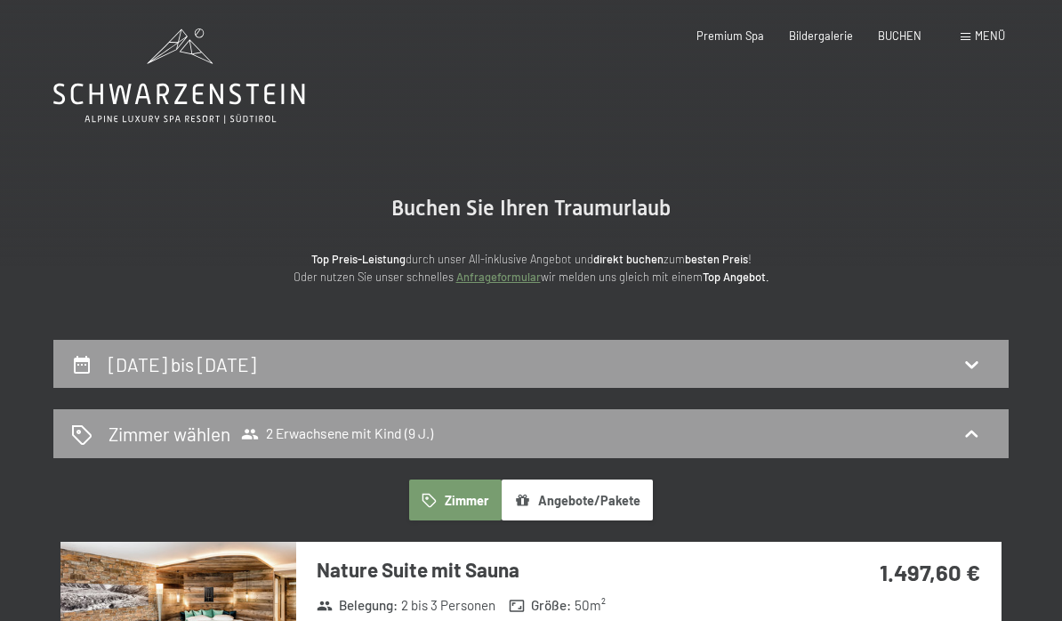  What do you see at coordinates (577, 500) in the screenshot?
I see `button: Angebote/Pakete` at bounding box center [577, 500].